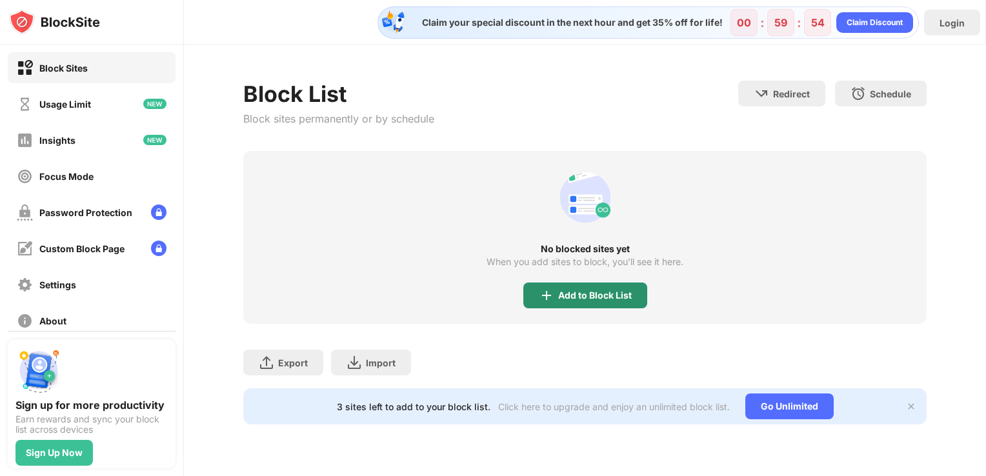 The height and width of the screenshot is (476, 986). What do you see at coordinates (413, 406) in the screenshot?
I see `div: 3 sites left to add to your block list.` at bounding box center [413, 406].